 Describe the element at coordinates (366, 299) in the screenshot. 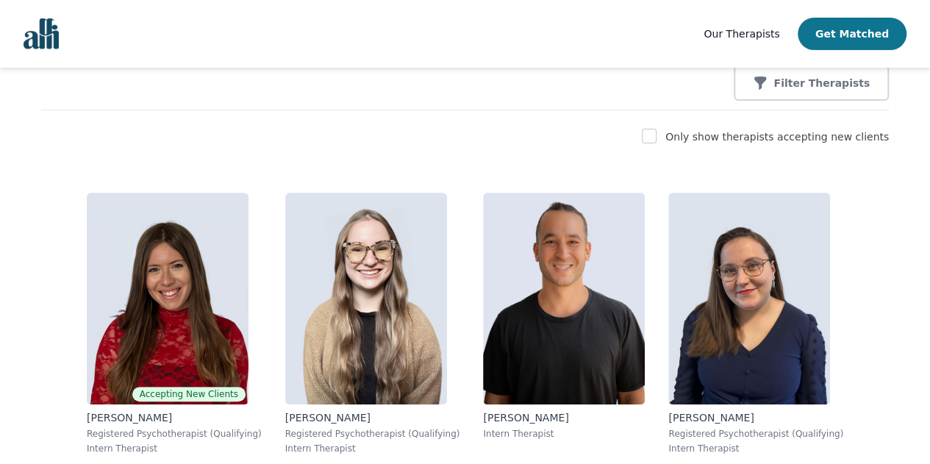

I see `img: Faith_Woodley` at that location.